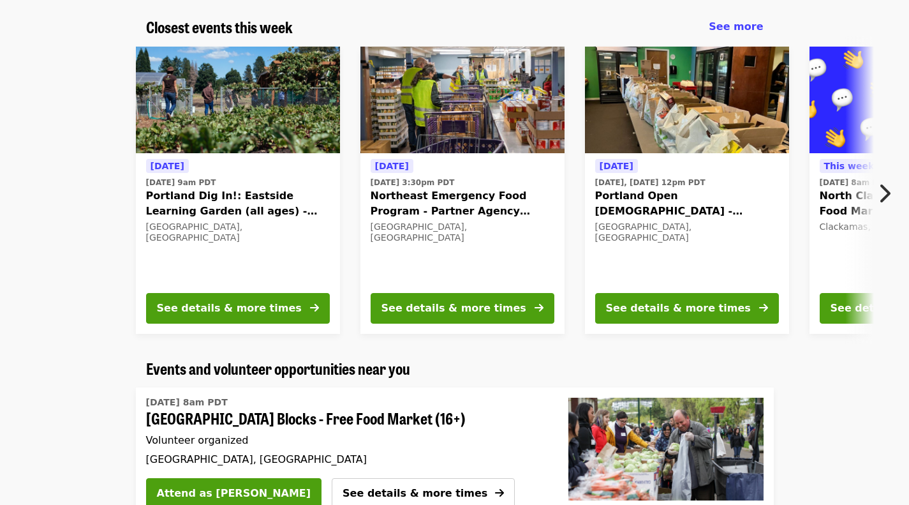 The width and height of the screenshot is (909, 505). What do you see at coordinates (884, 193) in the screenshot?
I see `i: chevron-right icon` at bounding box center [884, 193].